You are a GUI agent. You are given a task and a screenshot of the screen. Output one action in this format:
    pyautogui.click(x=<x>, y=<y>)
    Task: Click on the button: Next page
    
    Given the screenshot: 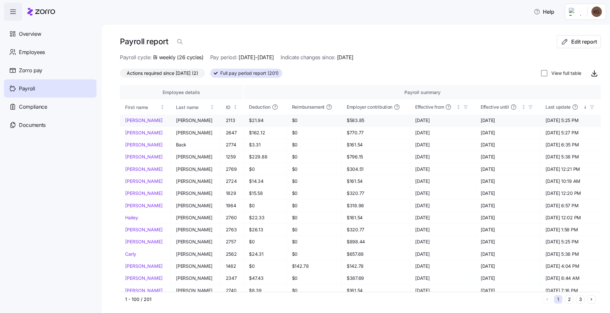 What is the action you would take?
    pyautogui.click(x=591, y=300)
    